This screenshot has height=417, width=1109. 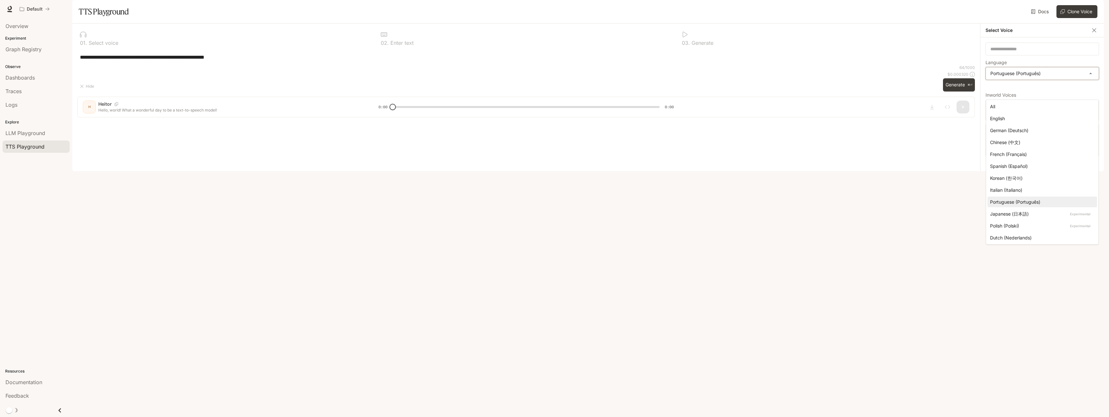 What do you see at coordinates (1041, 130) in the screenshot?
I see `div: German (Deutsch)` at bounding box center [1041, 130].